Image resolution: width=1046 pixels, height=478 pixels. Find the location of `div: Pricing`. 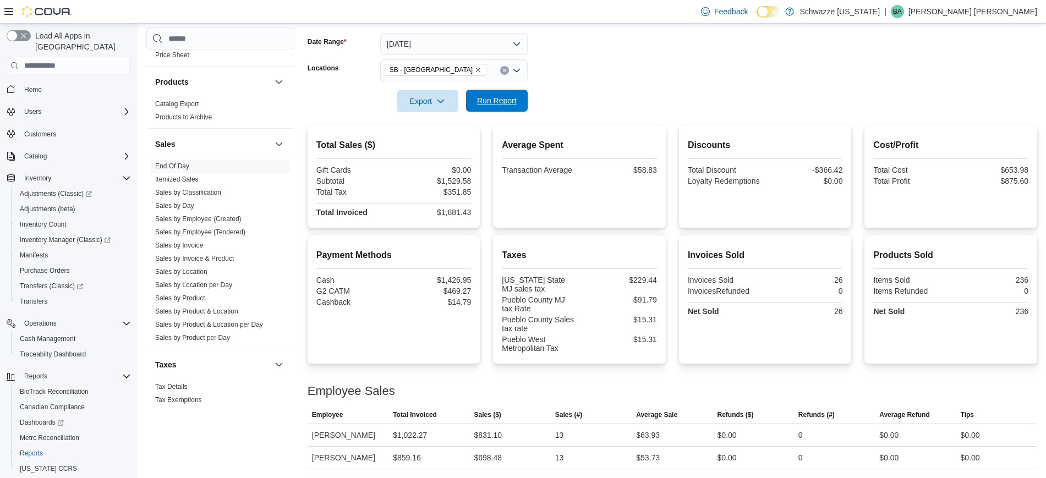

div: Pricing is located at coordinates (220, 57).